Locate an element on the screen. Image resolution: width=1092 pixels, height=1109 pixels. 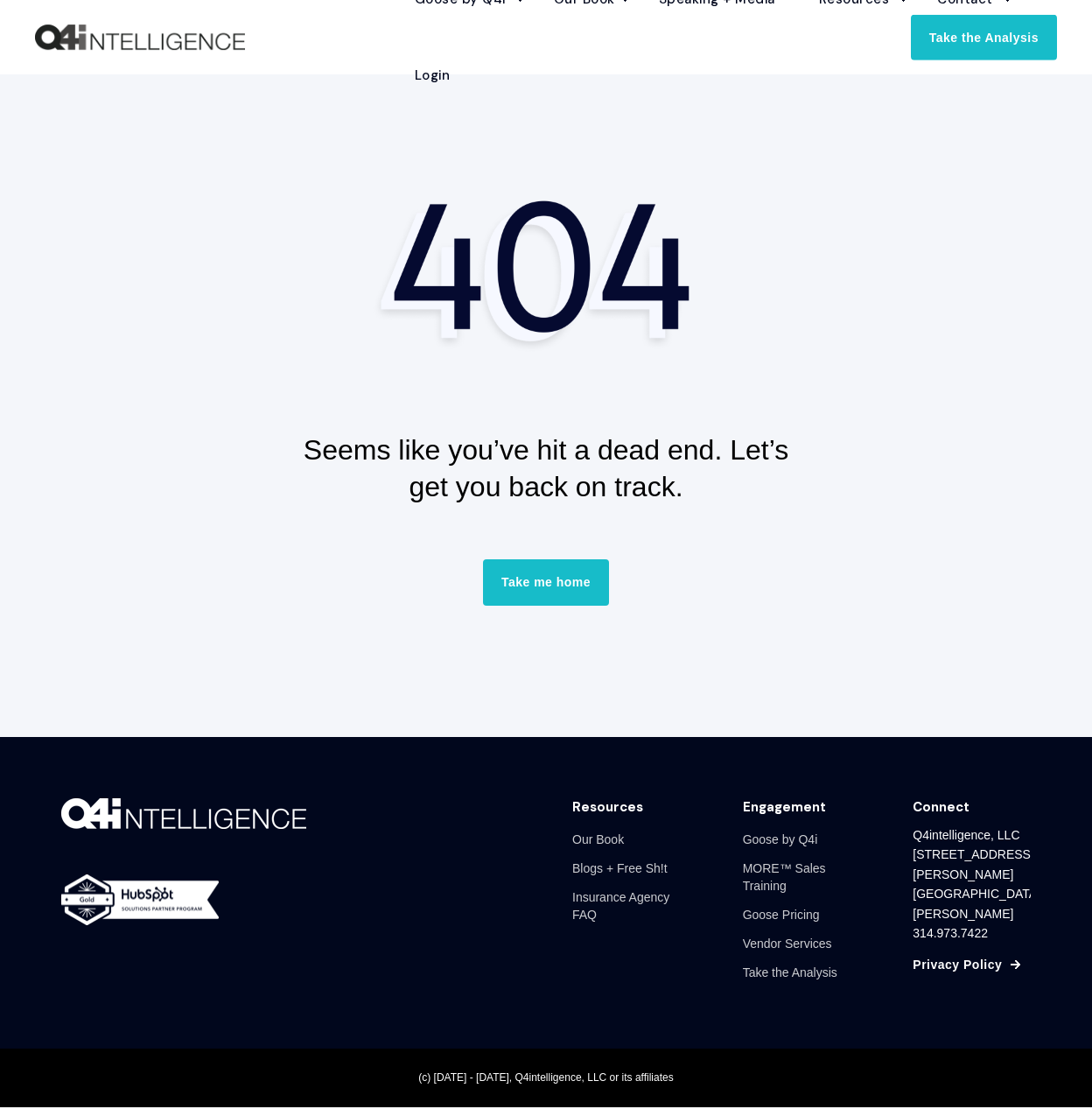
img: Q4intelligence, LLC logo is located at coordinates (140, 38).